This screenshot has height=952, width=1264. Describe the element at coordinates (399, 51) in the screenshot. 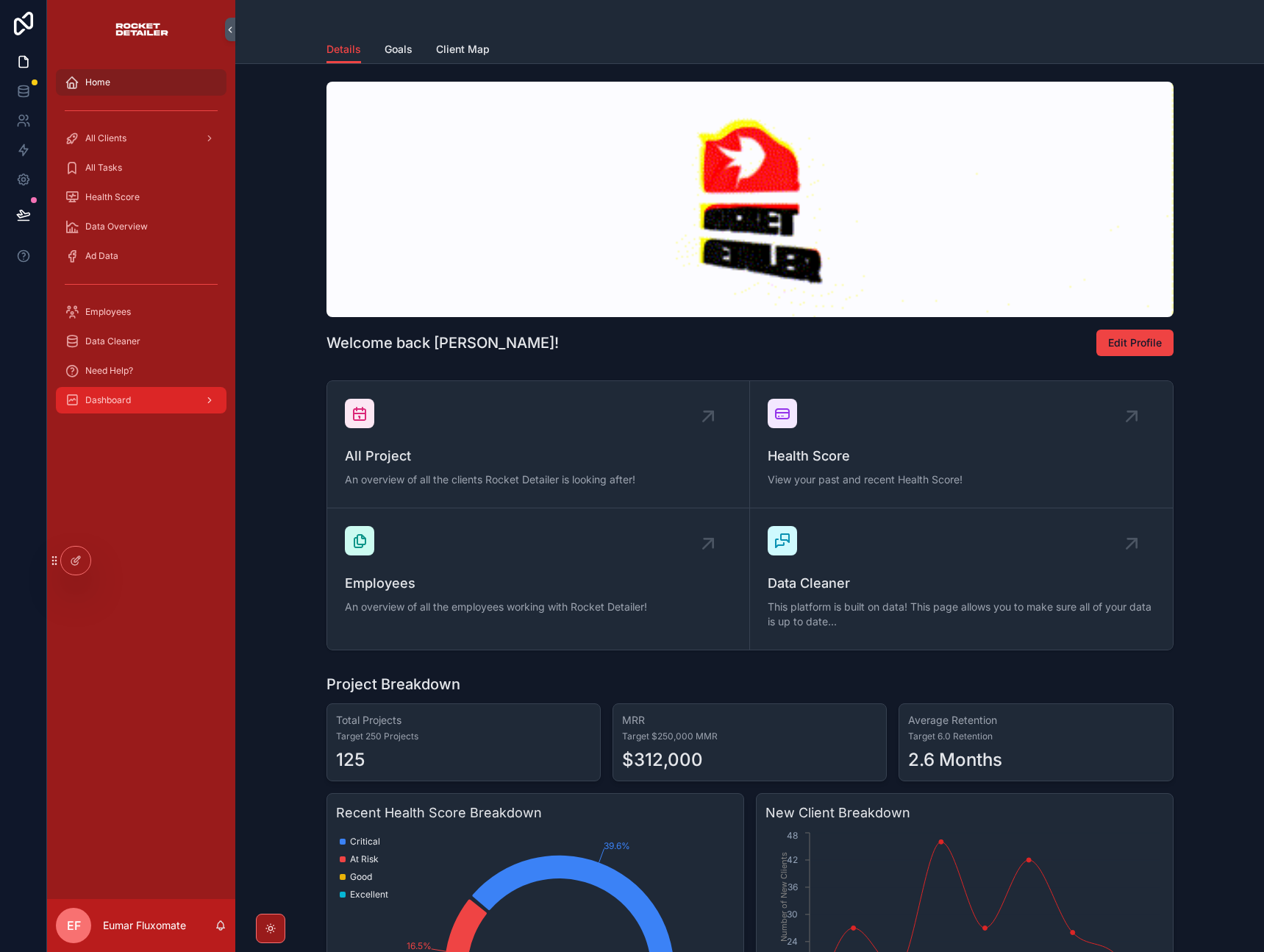

I see `a: Goals` at that location.